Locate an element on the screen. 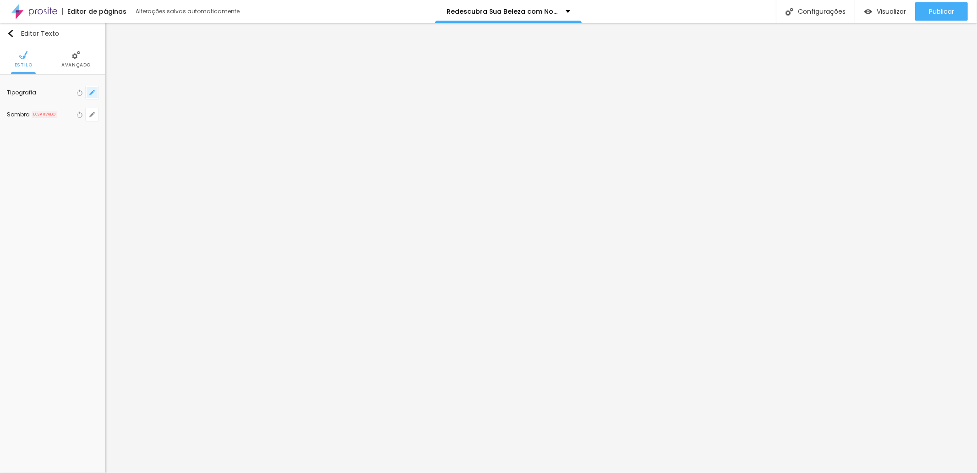  div: Editar Texto is located at coordinates (33, 33).